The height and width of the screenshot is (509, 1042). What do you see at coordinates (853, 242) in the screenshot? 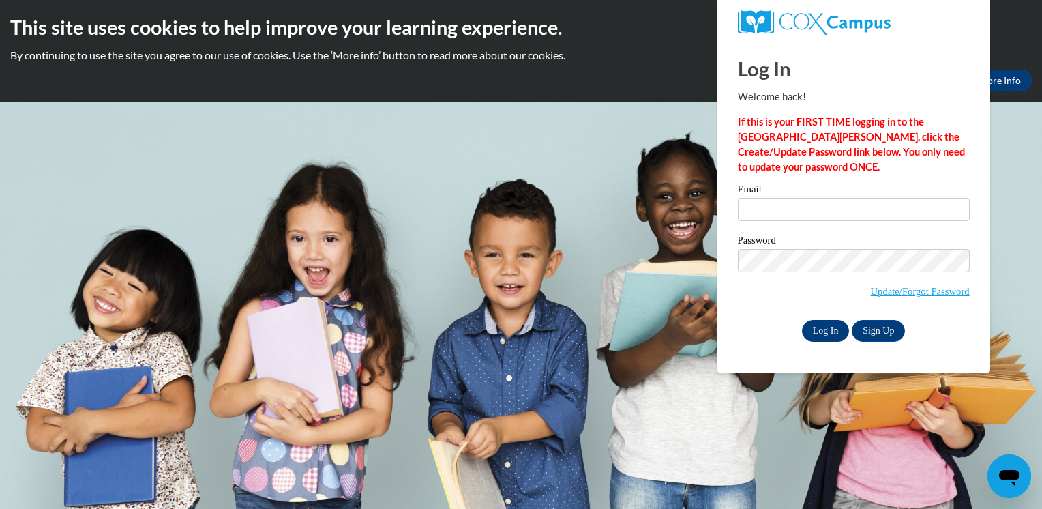
I see `label: Password` at bounding box center [853, 242].